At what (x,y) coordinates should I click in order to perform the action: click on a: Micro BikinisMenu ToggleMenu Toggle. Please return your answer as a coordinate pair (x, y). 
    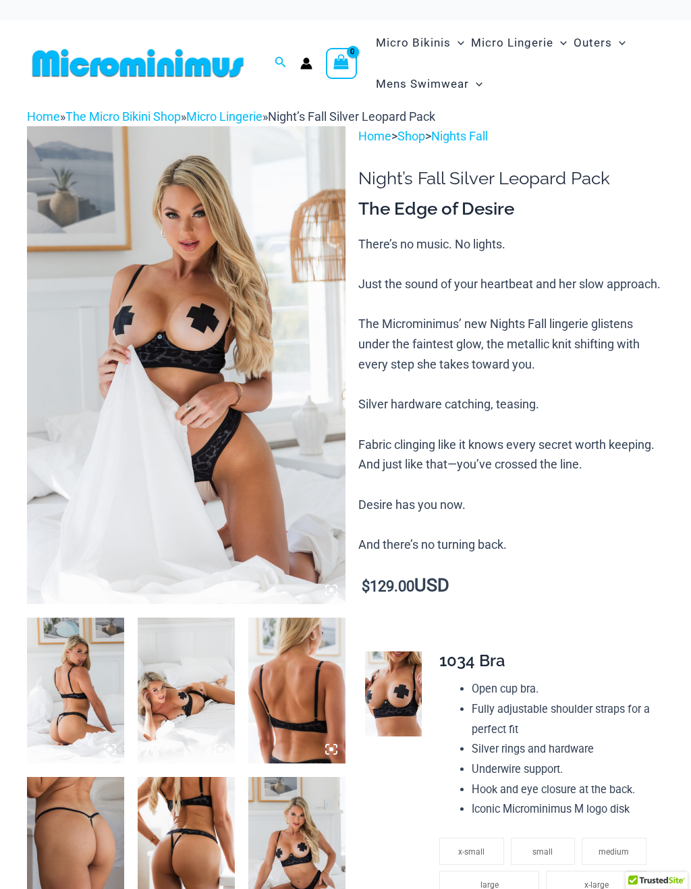
    Looking at the image, I should click on (420, 43).